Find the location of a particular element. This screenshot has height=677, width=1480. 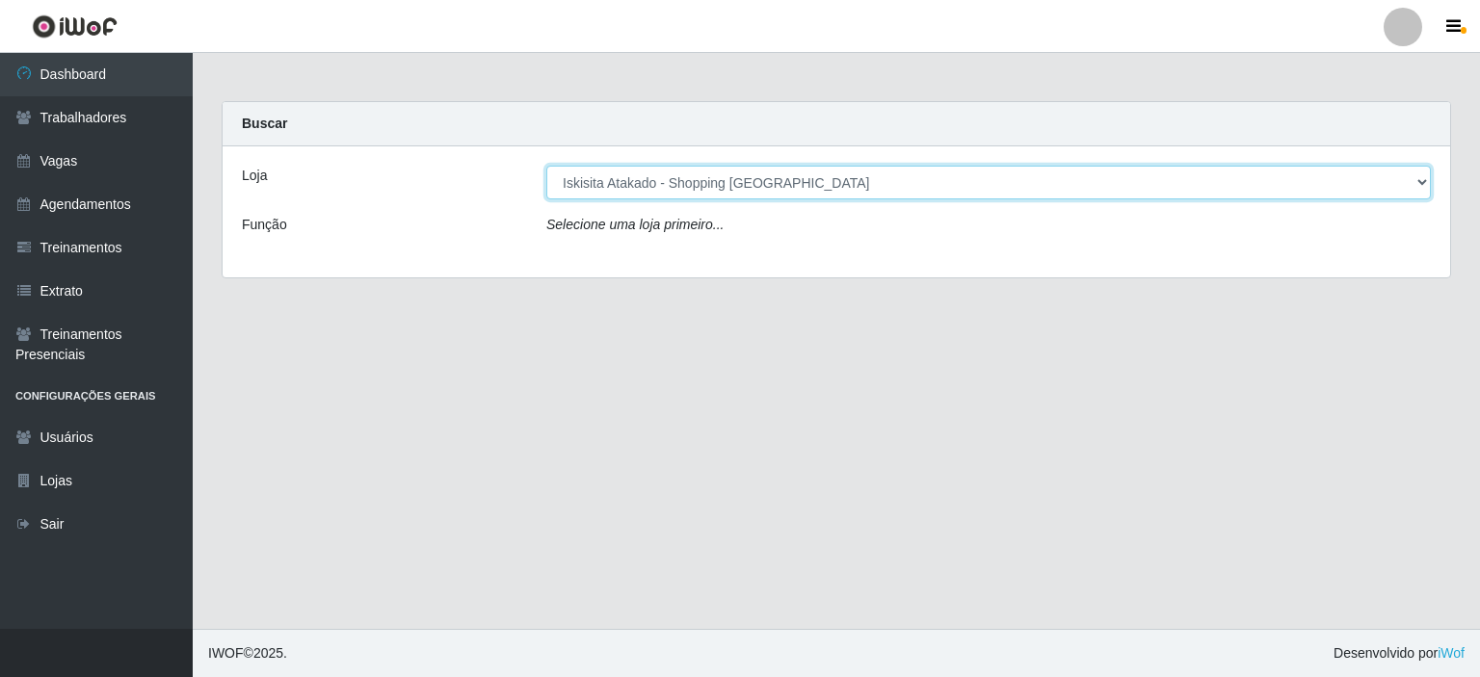

label: Função is located at coordinates (264, 225).